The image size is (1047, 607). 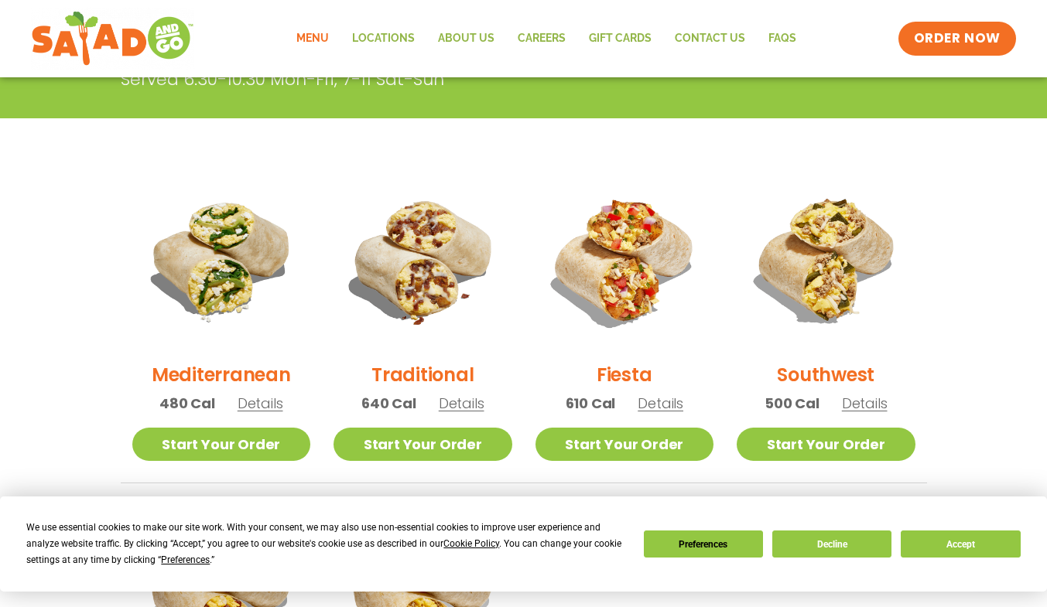 What do you see at coordinates (388, 403) in the screenshot?
I see `span: 640 Cal` at bounding box center [388, 403].